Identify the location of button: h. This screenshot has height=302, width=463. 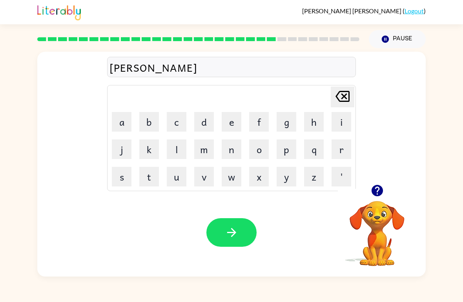
(314, 122).